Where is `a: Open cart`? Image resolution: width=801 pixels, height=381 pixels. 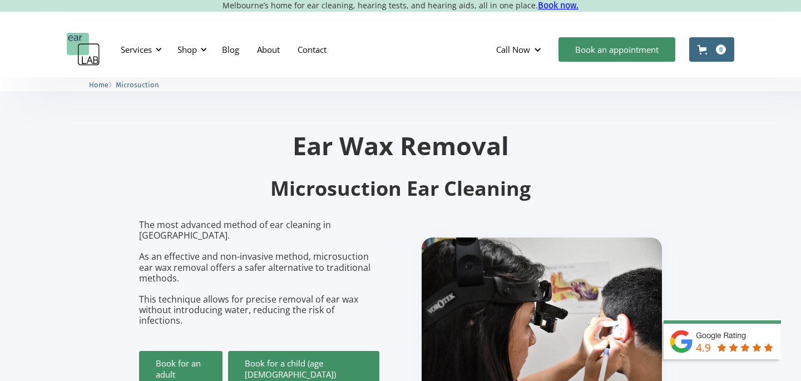 a: Open cart is located at coordinates (711, 50).